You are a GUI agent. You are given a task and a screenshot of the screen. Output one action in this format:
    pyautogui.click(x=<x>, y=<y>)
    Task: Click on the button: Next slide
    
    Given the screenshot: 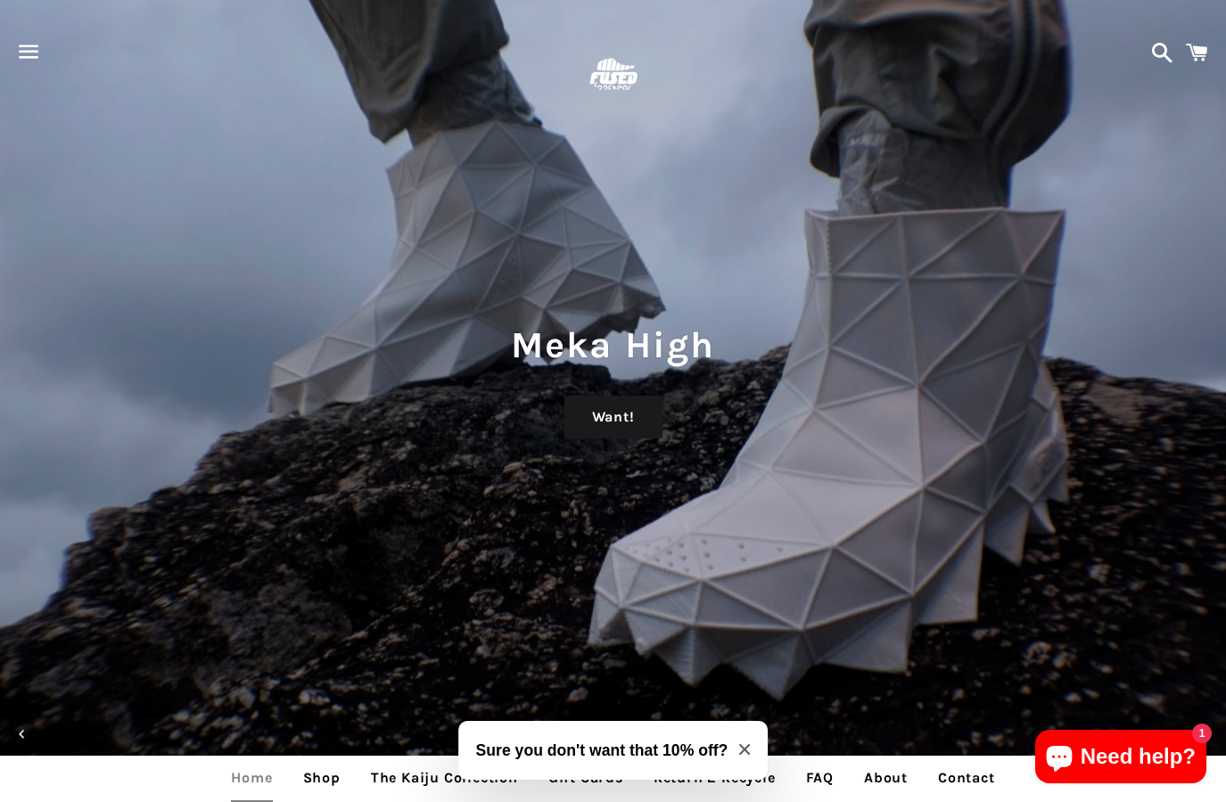 What is the action you would take?
    pyautogui.click(x=1203, y=735)
    